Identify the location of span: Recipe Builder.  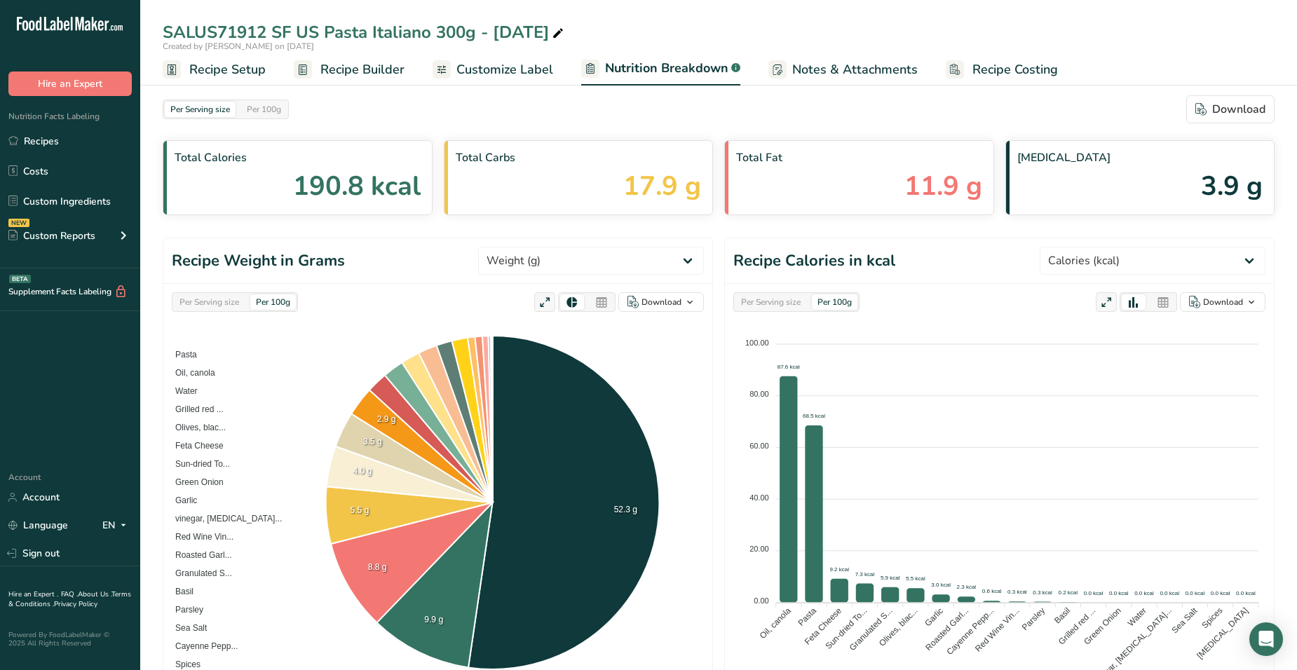
(362, 69).